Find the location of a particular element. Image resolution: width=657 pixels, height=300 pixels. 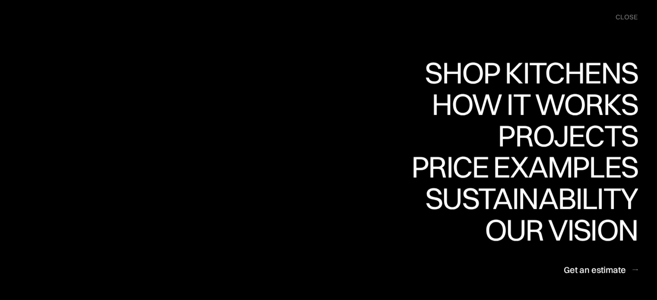

a: ProjectsProjects is located at coordinates (568, 136).